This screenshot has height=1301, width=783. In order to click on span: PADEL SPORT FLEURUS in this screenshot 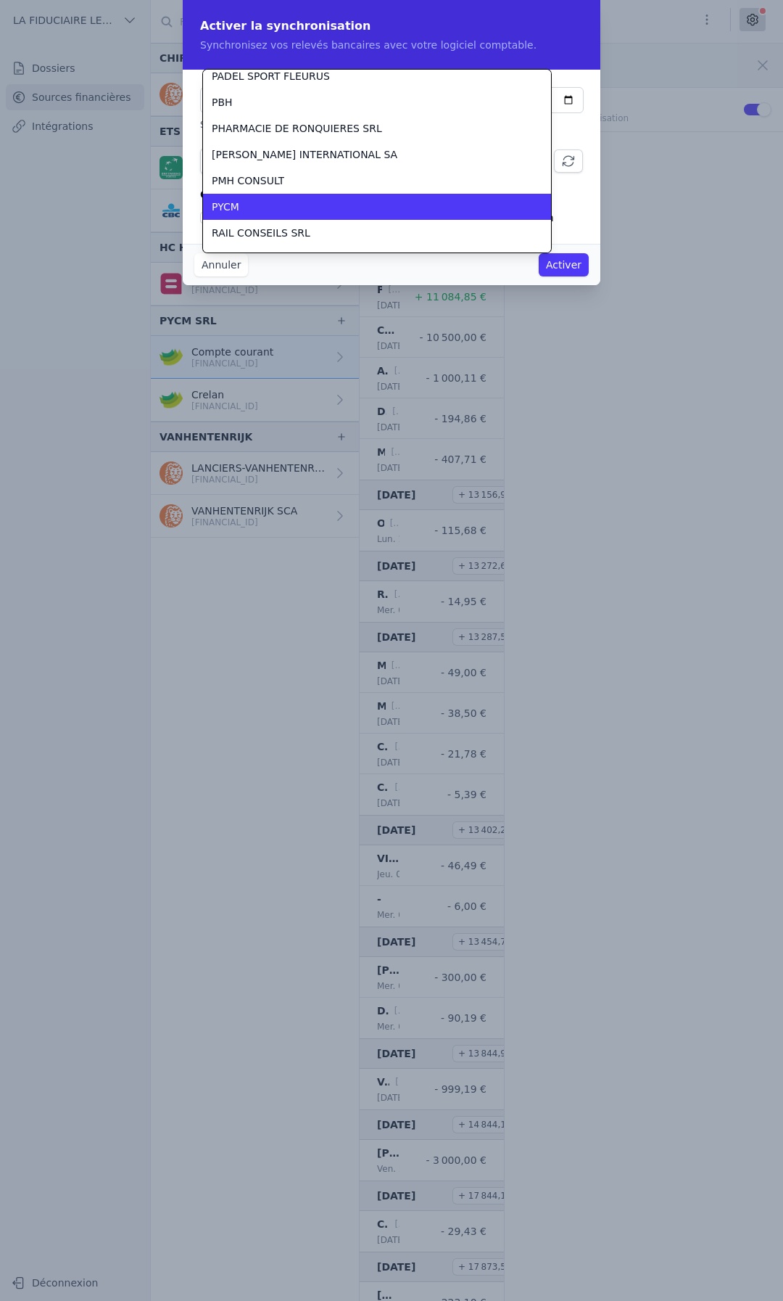, I will do `click(271, 76)`.